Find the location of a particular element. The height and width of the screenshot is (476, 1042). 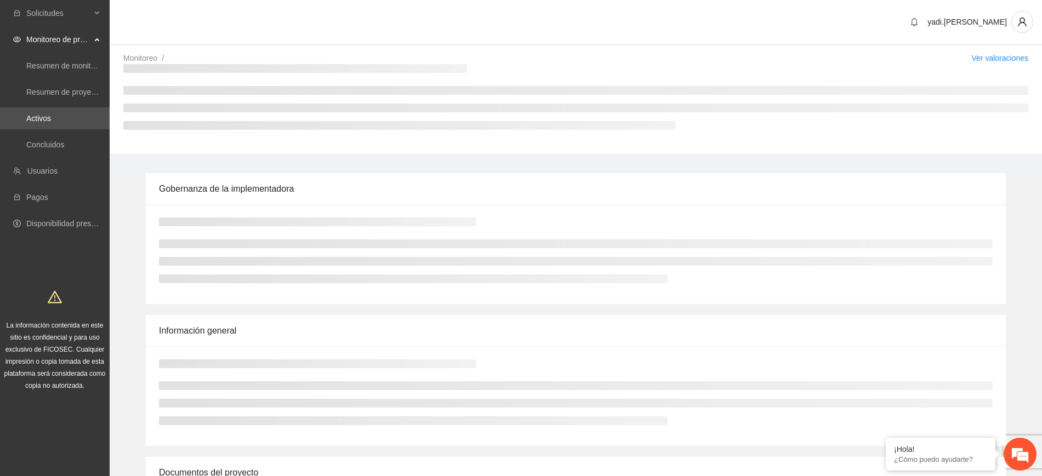

div: ¡Hola! is located at coordinates (940, 449).